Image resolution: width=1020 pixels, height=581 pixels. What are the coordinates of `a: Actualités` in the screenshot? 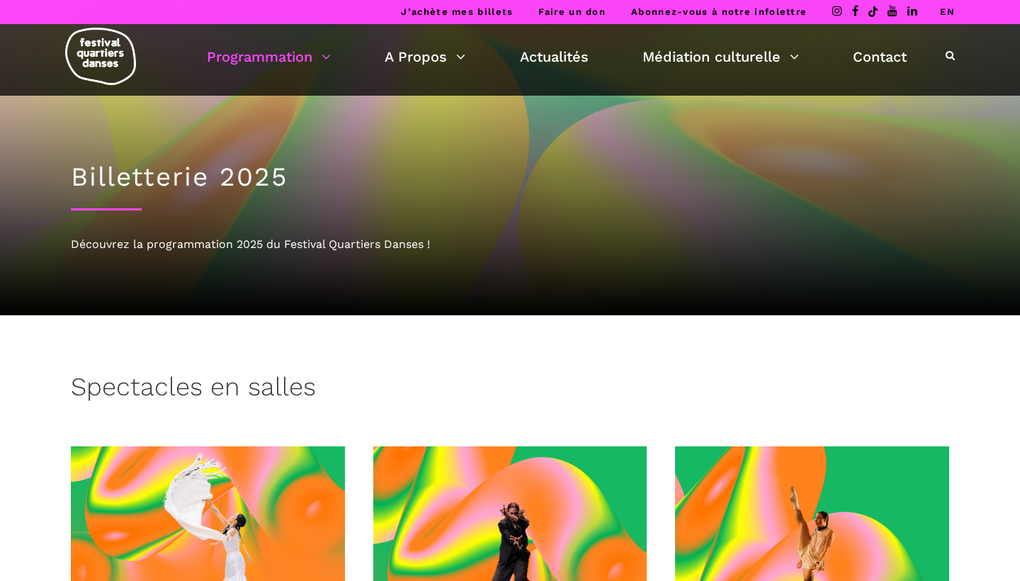 It's located at (554, 57).